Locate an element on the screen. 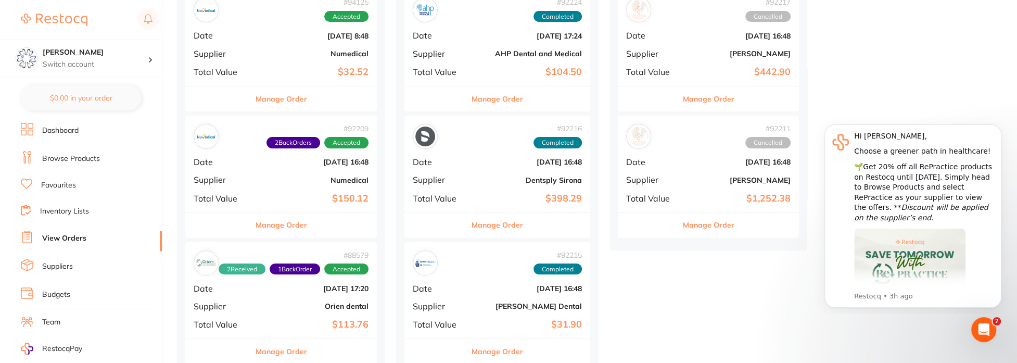 This screenshot has width=1017, height=363. a: Team is located at coordinates (51, 322).